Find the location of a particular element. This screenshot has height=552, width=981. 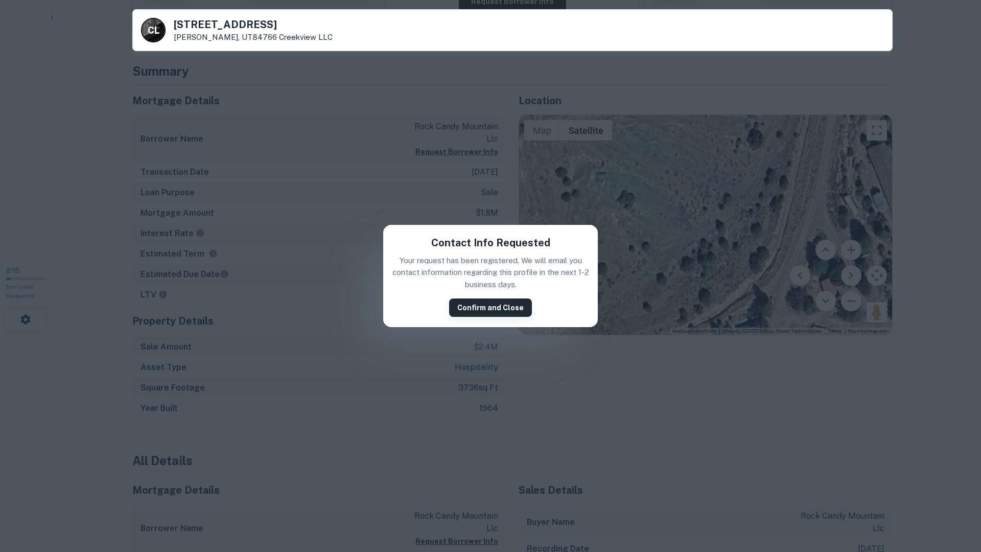

div: Chat Widget is located at coordinates (955, 462).